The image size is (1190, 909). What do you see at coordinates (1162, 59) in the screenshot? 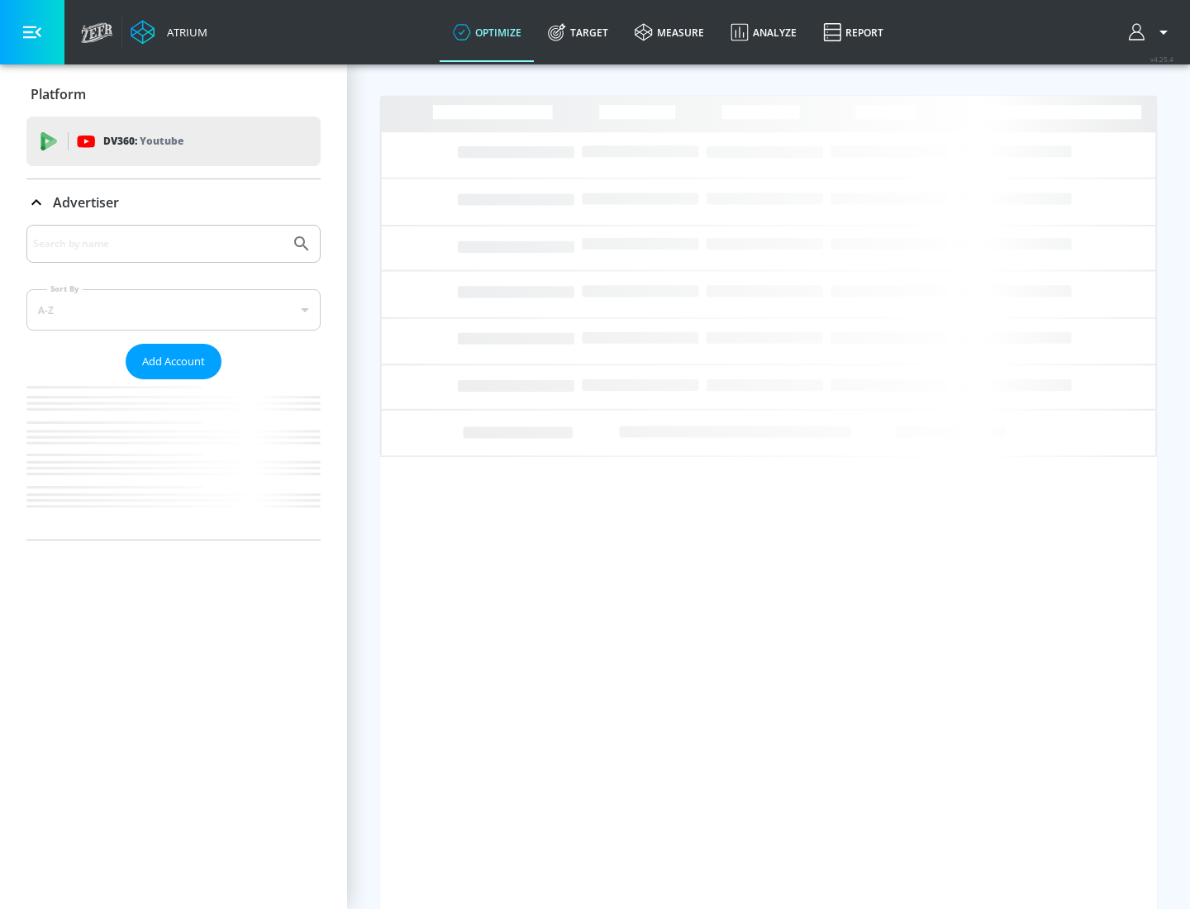
I see `span: v 4.25.4` at bounding box center [1162, 59].